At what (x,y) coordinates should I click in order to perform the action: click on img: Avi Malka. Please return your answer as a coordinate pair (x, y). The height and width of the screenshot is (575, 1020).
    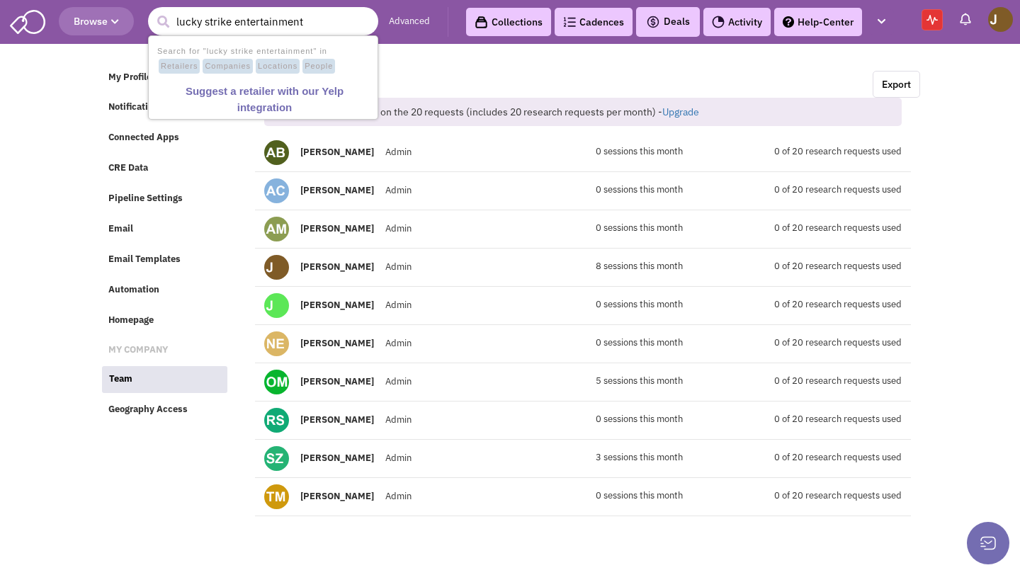
    Looking at the image, I should click on (276, 229).